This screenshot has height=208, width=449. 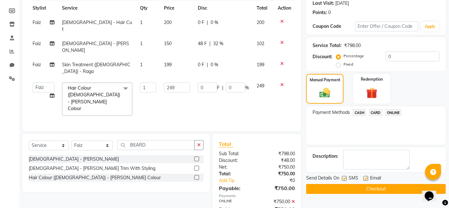 What do you see at coordinates (327, 45) in the screenshot?
I see `div: Service Total:` at bounding box center [327, 45].